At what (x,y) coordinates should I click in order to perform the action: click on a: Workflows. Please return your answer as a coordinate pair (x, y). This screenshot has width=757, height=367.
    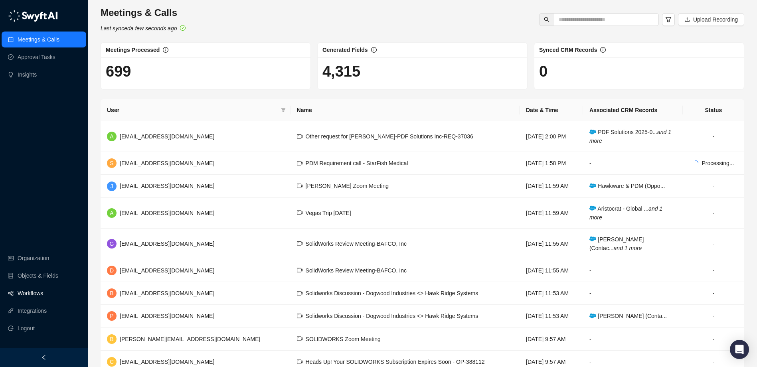
    Looking at the image, I should click on (30, 293).